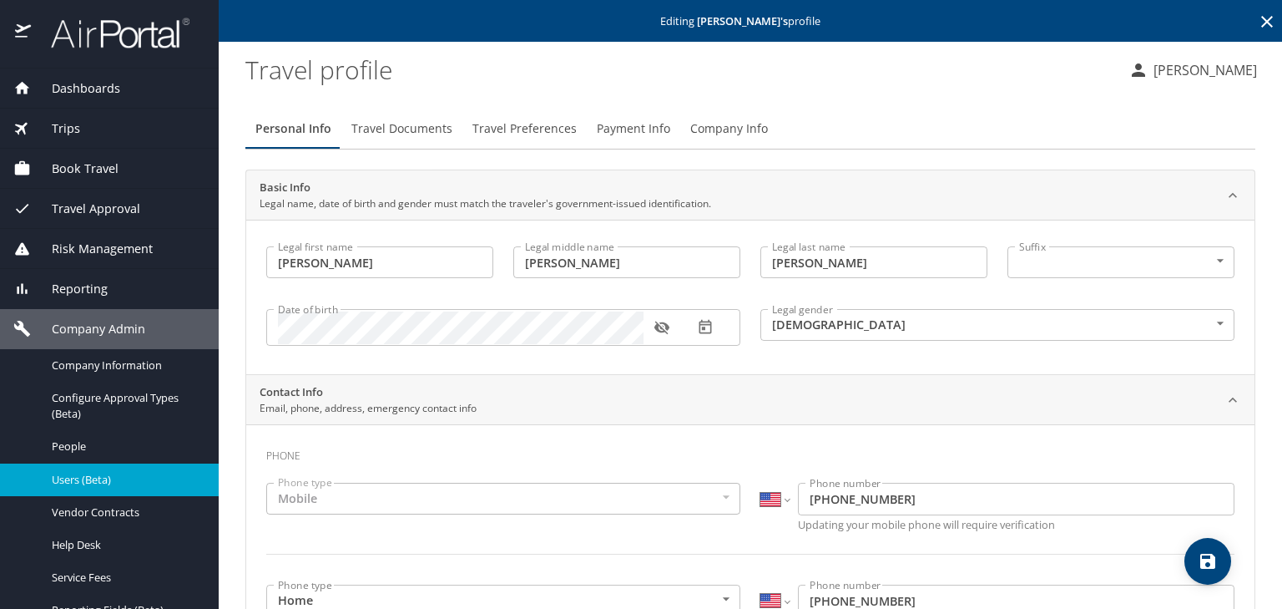 The image size is (1282, 609). Describe the element at coordinates (293, 129) in the screenshot. I see `span: Personal Info` at that location.